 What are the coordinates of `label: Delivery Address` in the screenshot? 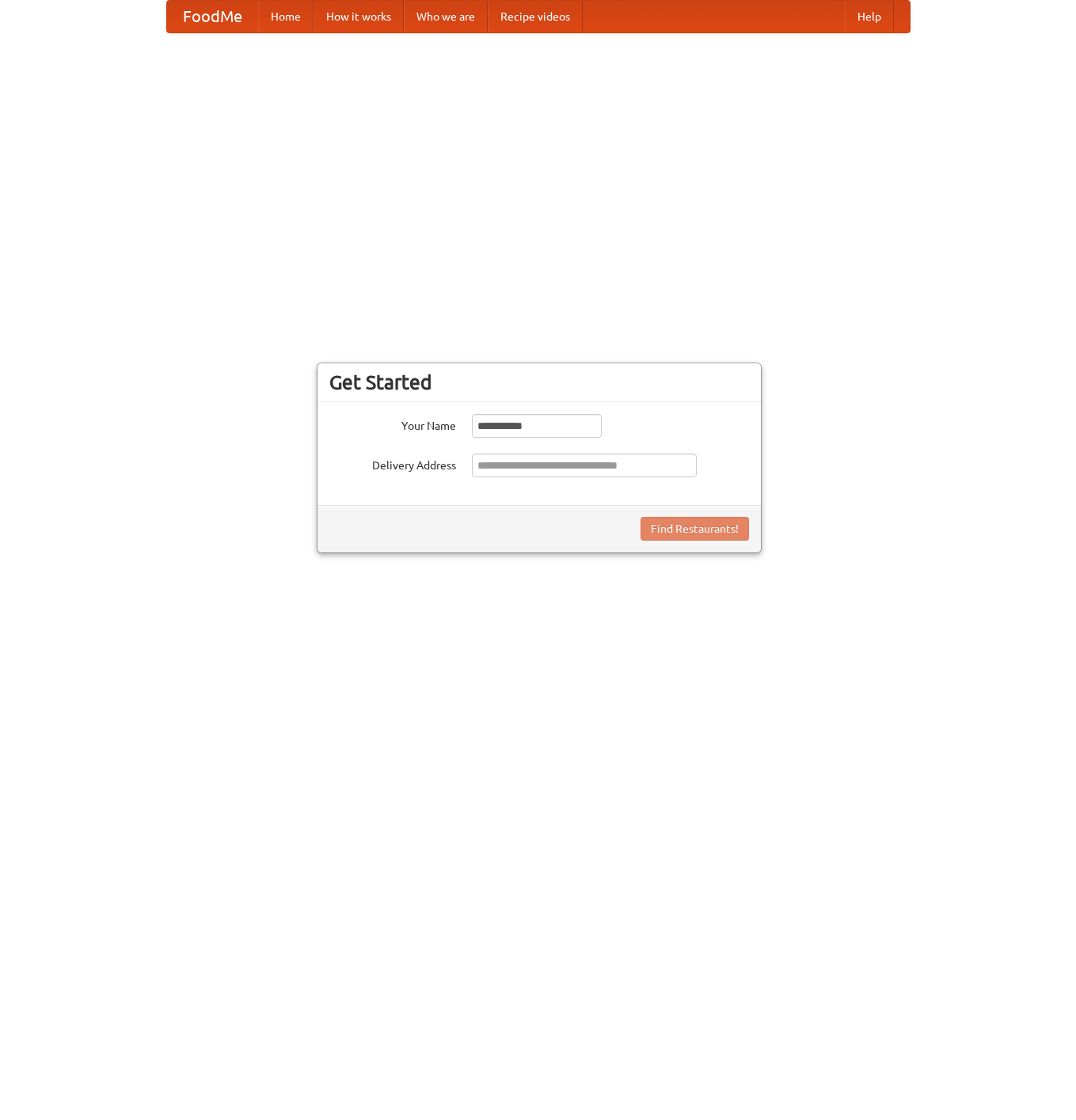 It's located at (393, 463).